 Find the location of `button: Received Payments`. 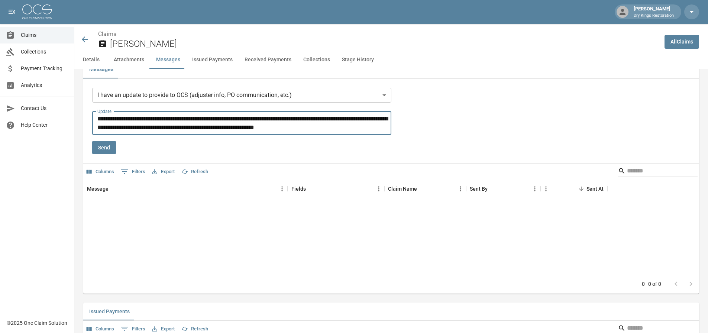

button: Received Payments is located at coordinates (268, 60).